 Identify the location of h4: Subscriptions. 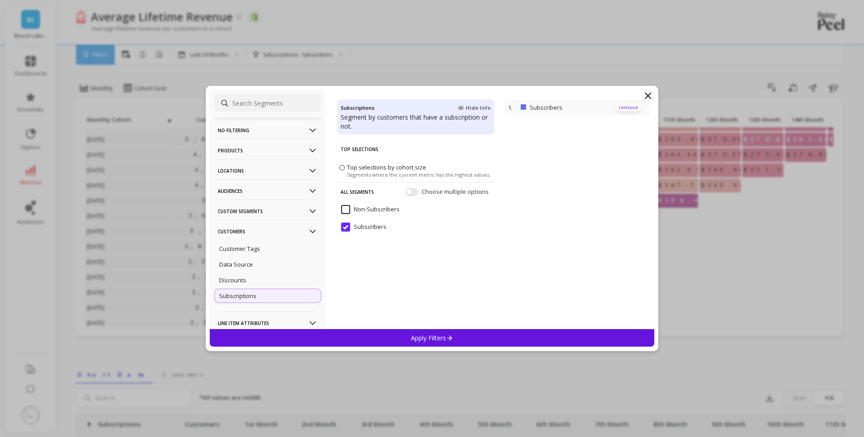
(357, 108).